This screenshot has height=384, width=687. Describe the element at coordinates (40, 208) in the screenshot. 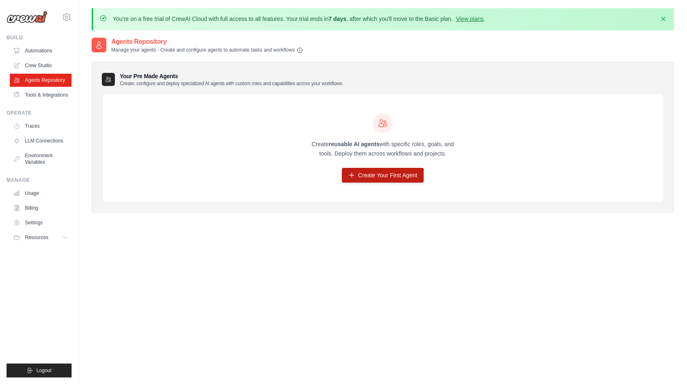

I see `a: Billing` at that location.